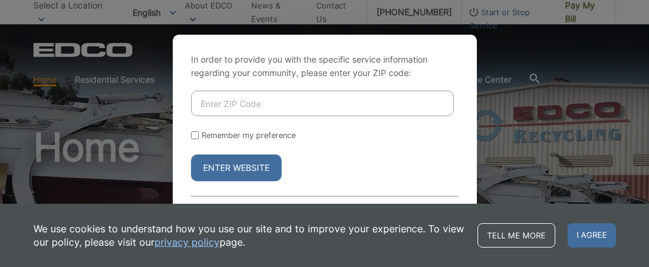 This screenshot has width=649, height=267. What do you see at coordinates (517, 236) in the screenshot?
I see `a: Tell me more` at bounding box center [517, 236].